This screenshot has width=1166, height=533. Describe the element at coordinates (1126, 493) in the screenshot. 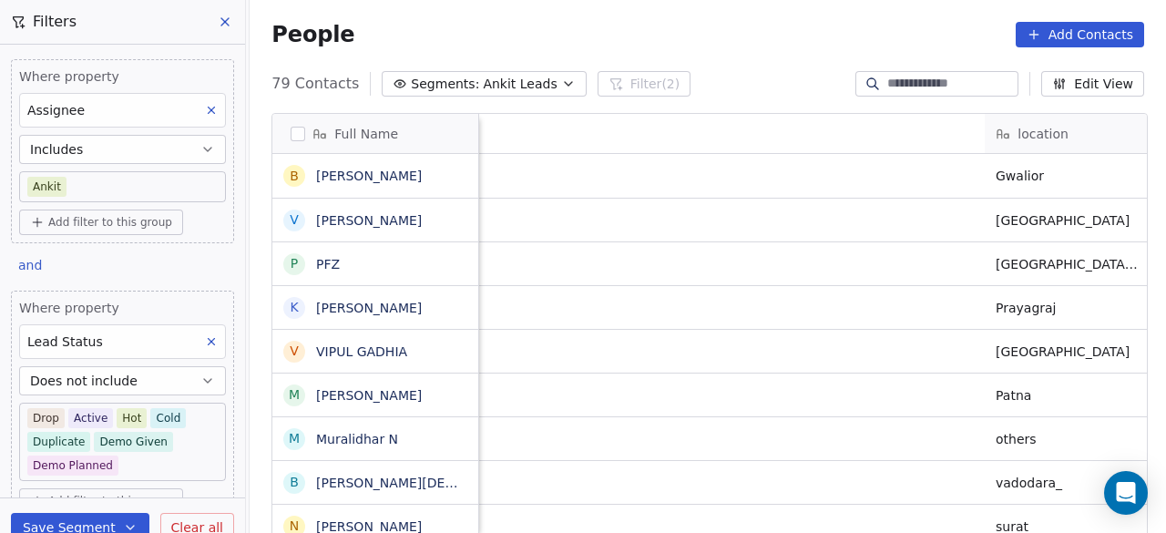

I see `div: Open Intercom Messenger` at that location.